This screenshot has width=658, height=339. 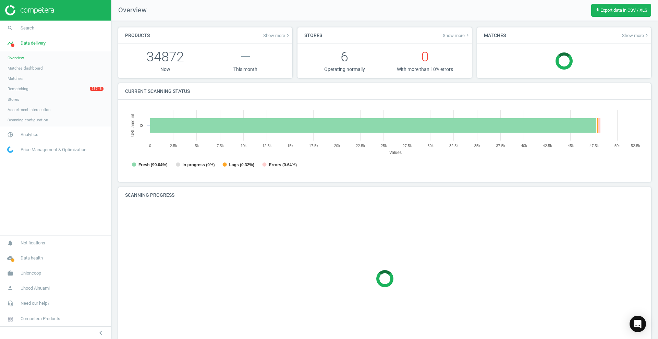 What do you see at coordinates (594, 146) in the screenshot?
I see `text: 47.5k` at bounding box center [594, 146].